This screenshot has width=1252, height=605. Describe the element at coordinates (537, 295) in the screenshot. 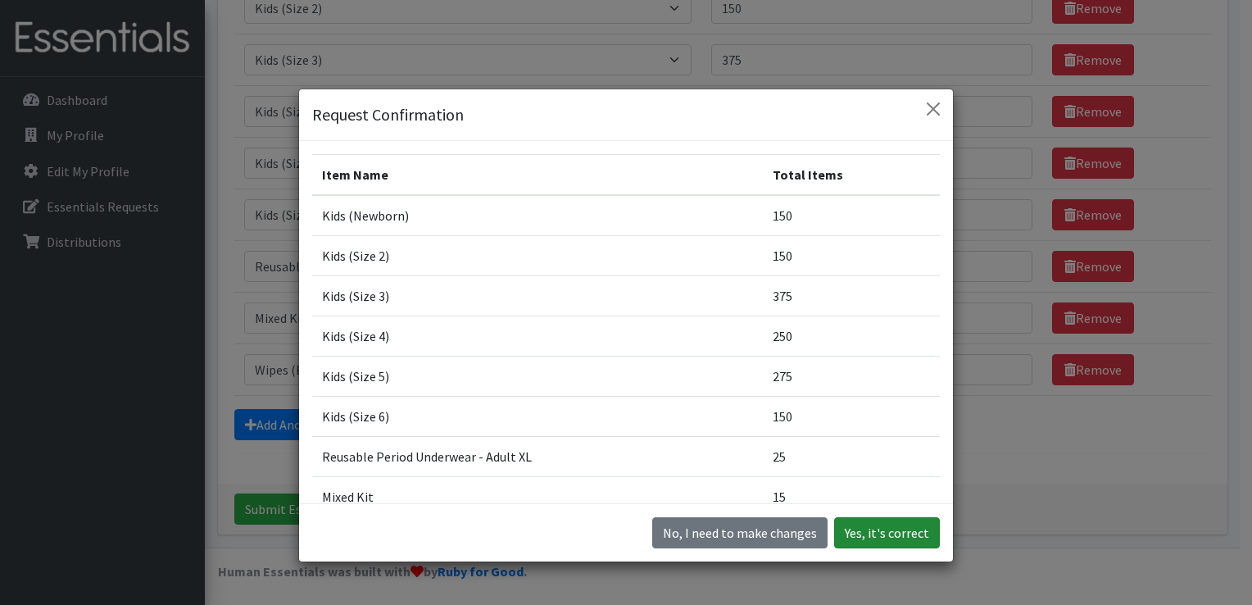

I see `td: Kids (Size 3)` at that location.